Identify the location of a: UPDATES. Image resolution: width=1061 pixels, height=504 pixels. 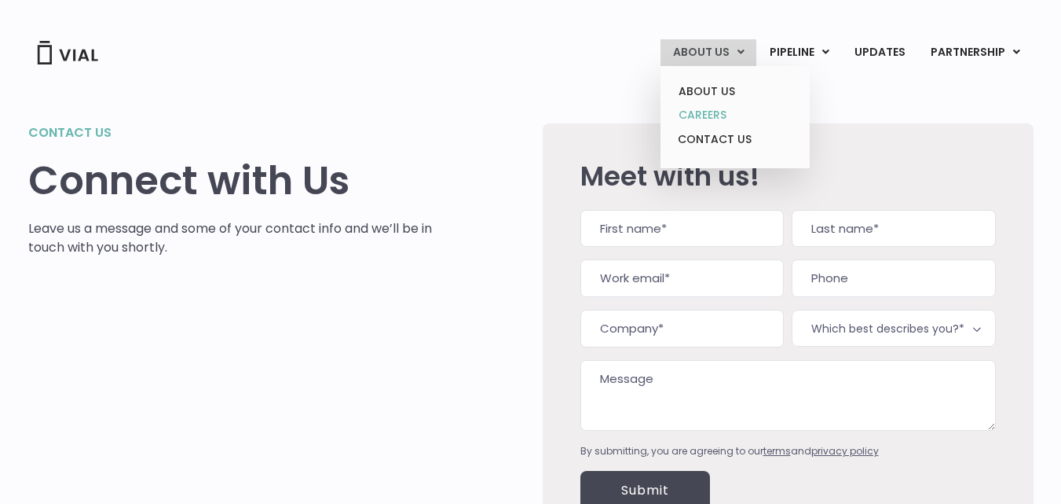
(880, 53).